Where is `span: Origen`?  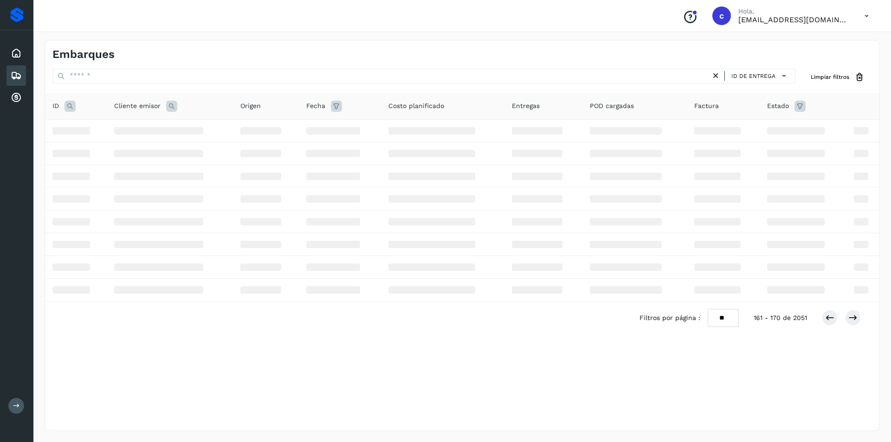
span: Origen is located at coordinates (250, 106).